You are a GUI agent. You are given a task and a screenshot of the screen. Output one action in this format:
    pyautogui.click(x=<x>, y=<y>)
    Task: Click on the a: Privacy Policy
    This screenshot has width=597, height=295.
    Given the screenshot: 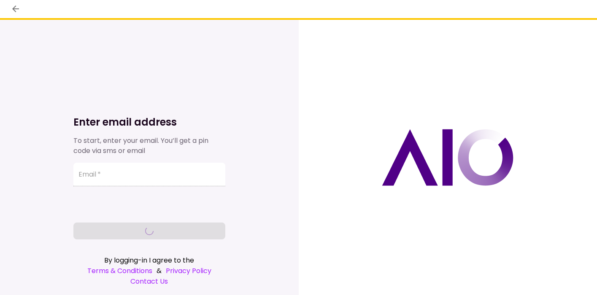 What is the action you would take?
    pyautogui.click(x=188, y=271)
    